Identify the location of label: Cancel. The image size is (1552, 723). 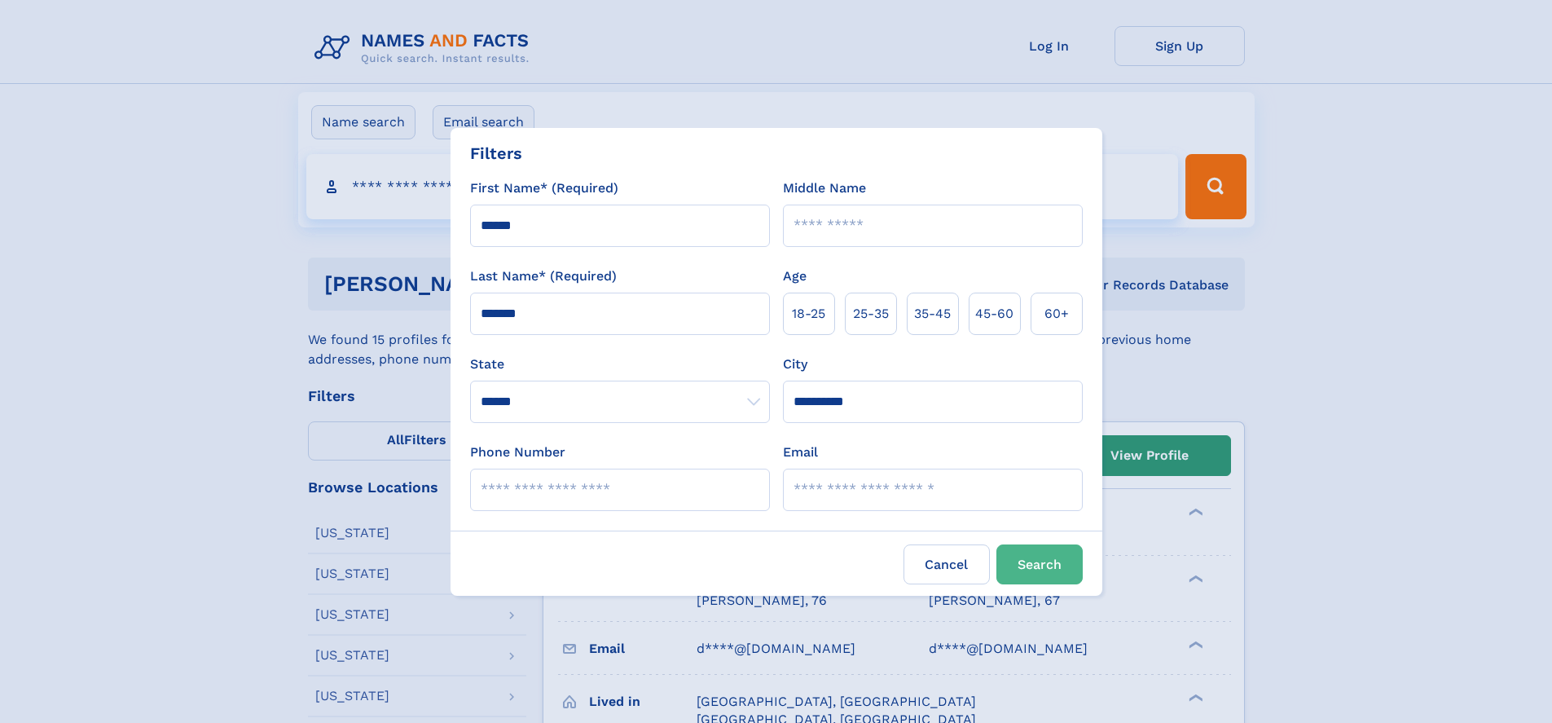
(947, 564).